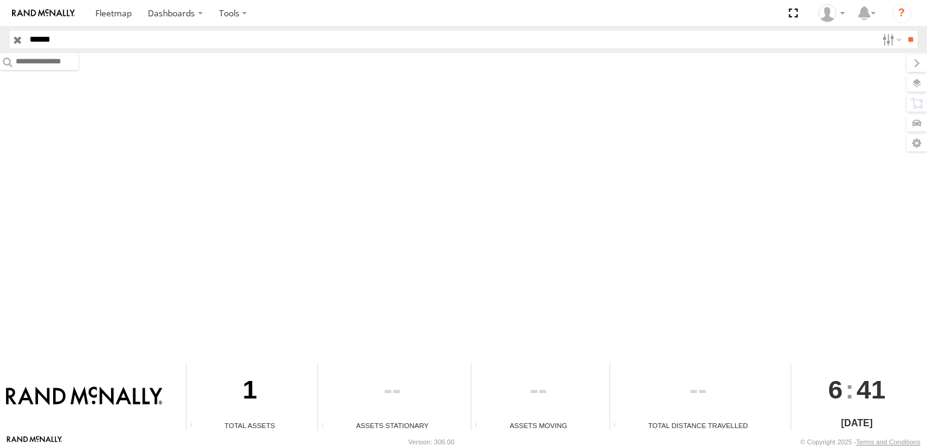  Describe the element at coordinates (327, 425) in the screenshot. I see `div: Total number of assets current stationary.` at that location.